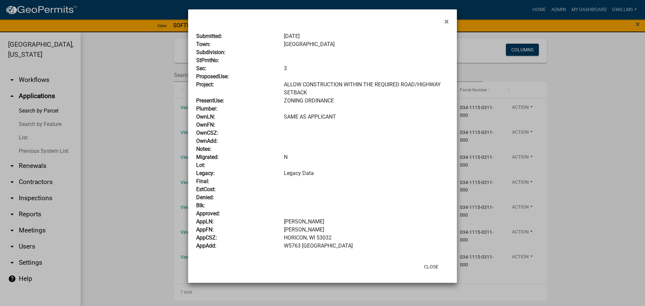  What do you see at coordinates (208, 60) in the screenshot?
I see `b: StPmtNo:` at bounding box center [208, 60].